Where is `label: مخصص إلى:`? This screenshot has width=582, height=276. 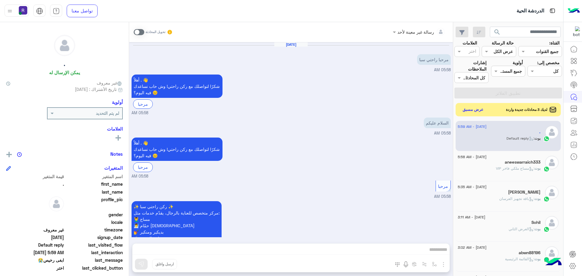 label: مخصص إلى: is located at coordinates (548, 62).